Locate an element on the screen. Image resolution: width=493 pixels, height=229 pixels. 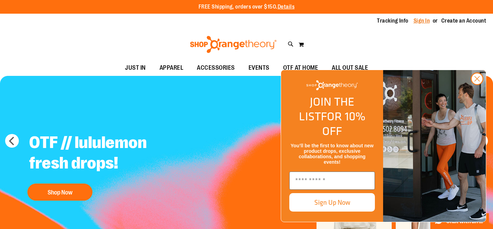
span: JOIN THE LIST is located at coordinates (326, 109).